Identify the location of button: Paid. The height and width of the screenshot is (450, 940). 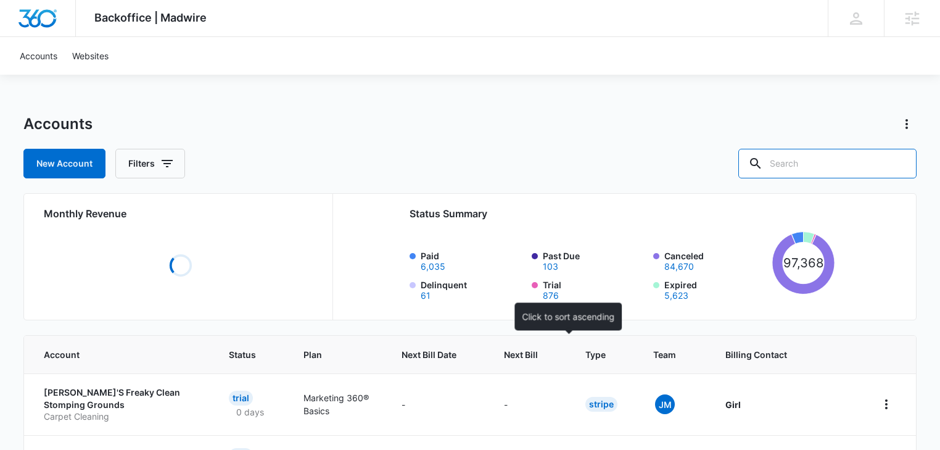
(433, 266).